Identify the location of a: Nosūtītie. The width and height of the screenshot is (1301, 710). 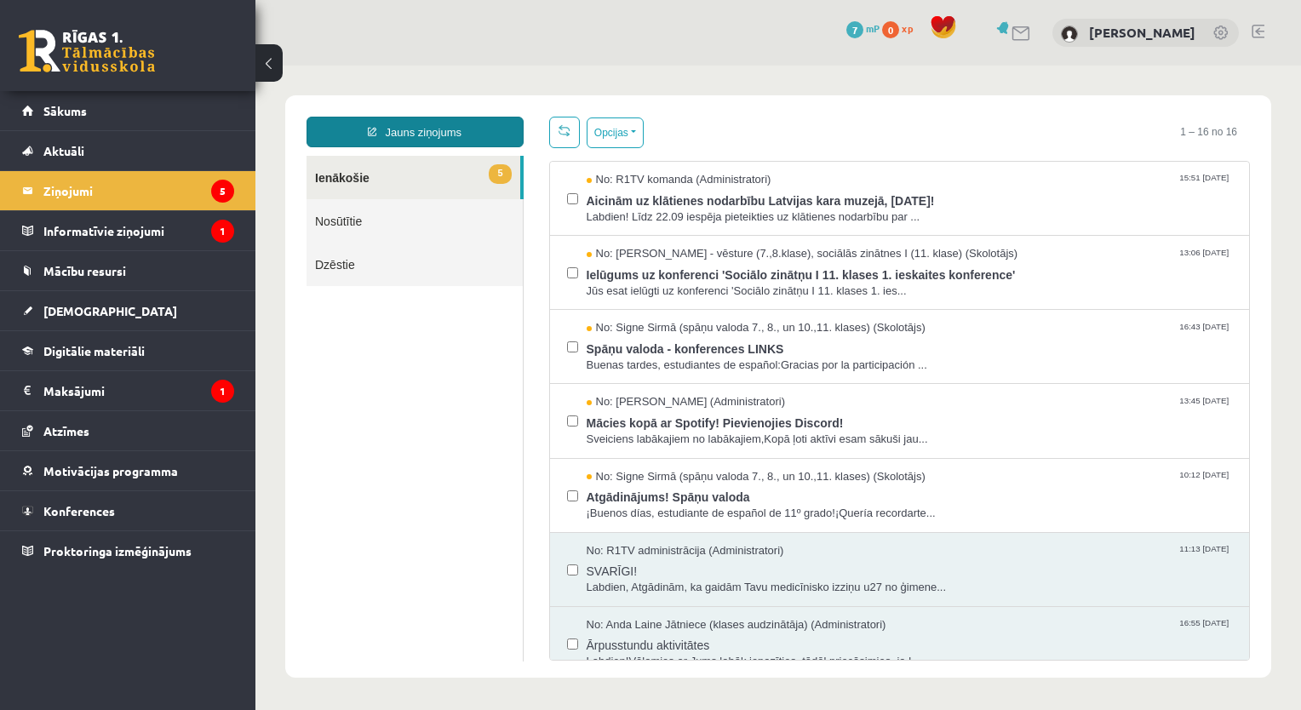
(159, 155).